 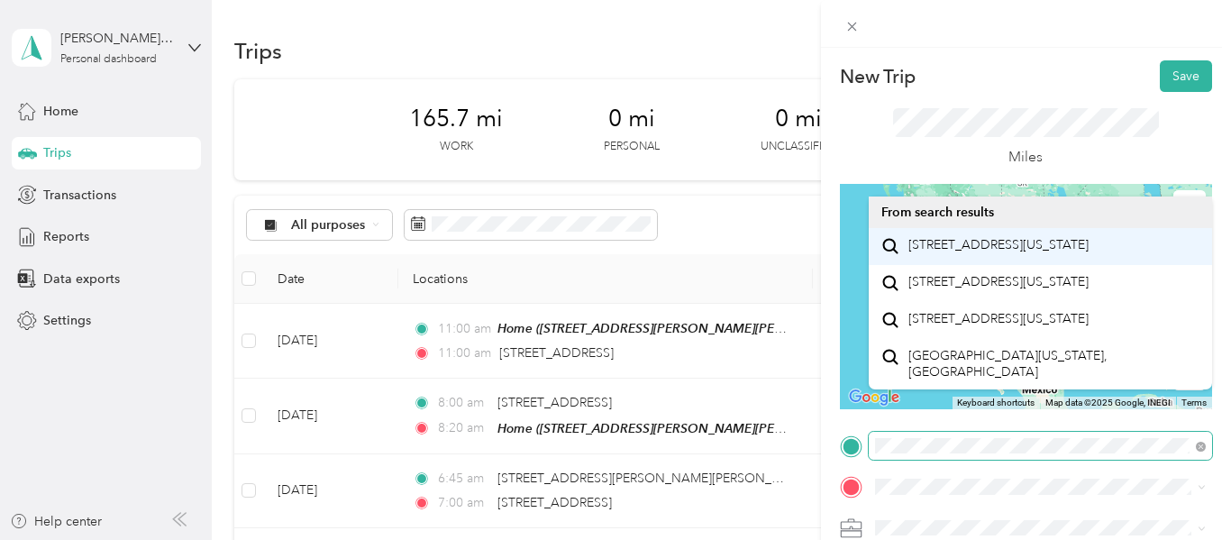 I want to click on p: Miles, so click(x=1026, y=157).